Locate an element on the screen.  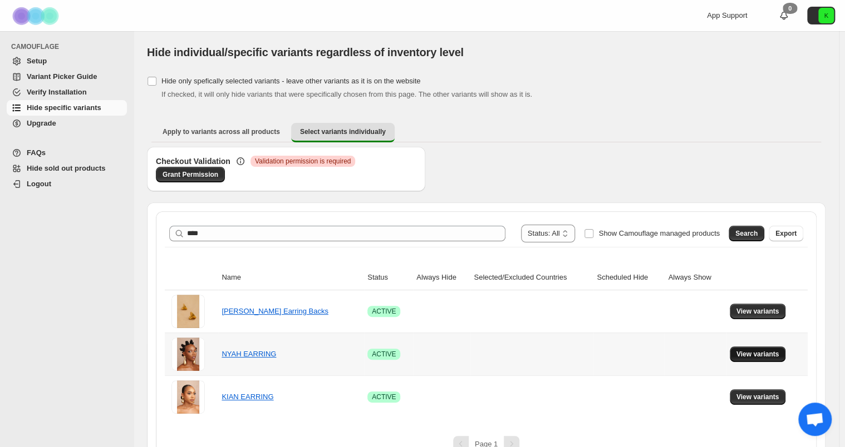
span: Hide specific variants is located at coordinates (64, 107).